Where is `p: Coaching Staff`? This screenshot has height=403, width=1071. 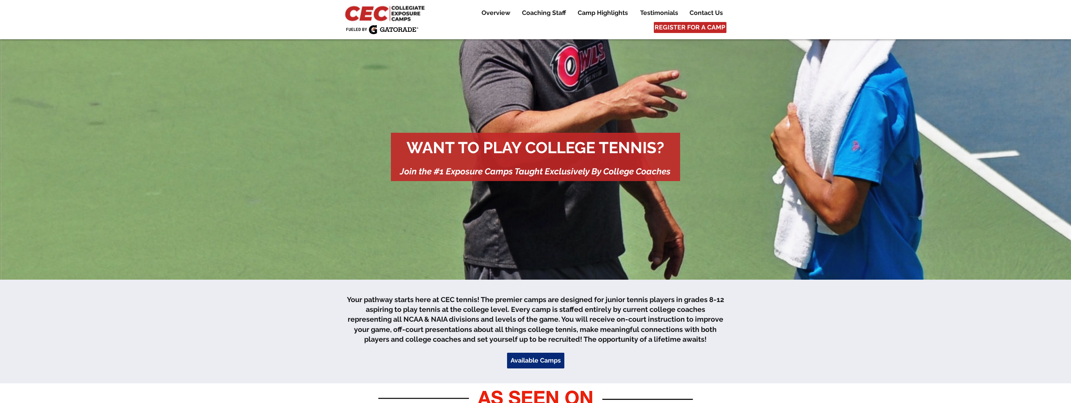 p: Coaching Staff is located at coordinates (544, 13).